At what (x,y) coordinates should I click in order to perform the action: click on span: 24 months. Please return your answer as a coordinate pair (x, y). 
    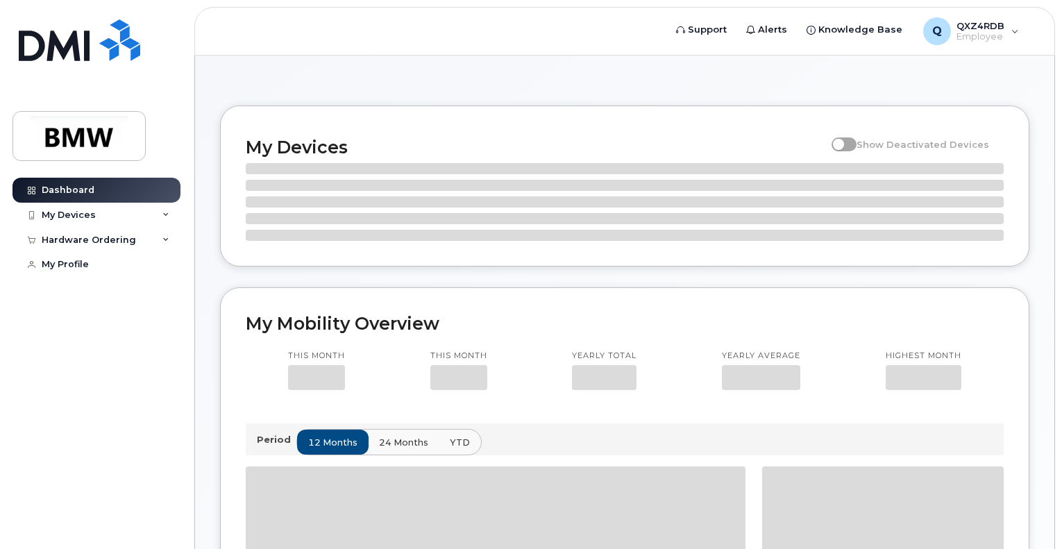
    Looking at the image, I should click on (403, 442).